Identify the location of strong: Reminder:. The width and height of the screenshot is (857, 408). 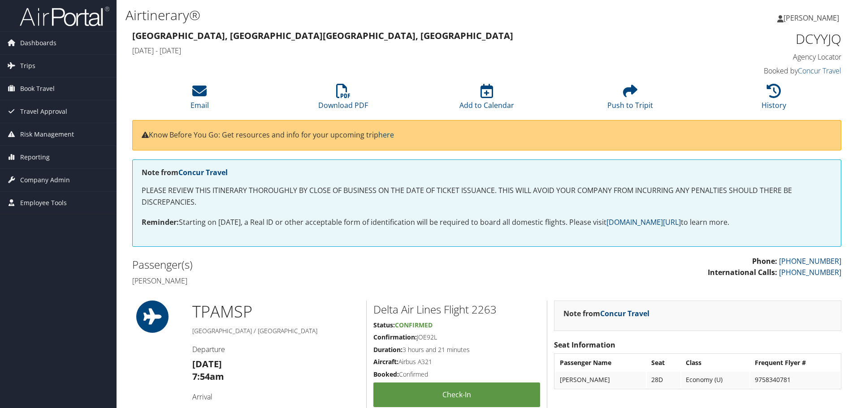
(160, 222).